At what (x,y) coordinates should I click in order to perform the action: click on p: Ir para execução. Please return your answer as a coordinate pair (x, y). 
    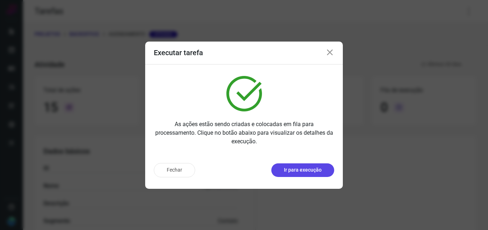
    Looking at the image, I should click on (302, 170).